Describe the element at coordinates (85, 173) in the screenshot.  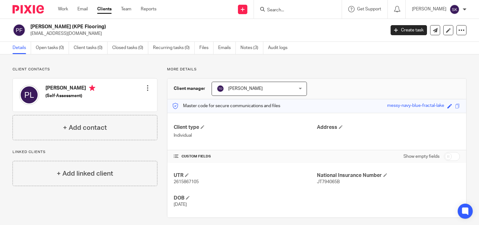
I see `h4: + Add linked client` at that location.